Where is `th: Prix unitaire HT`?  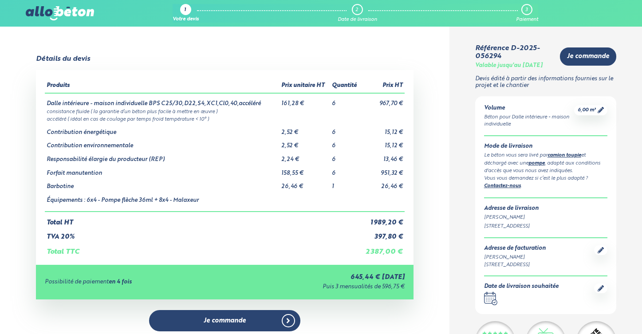
th: Prix unitaire HT is located at coordinates (305, 86).